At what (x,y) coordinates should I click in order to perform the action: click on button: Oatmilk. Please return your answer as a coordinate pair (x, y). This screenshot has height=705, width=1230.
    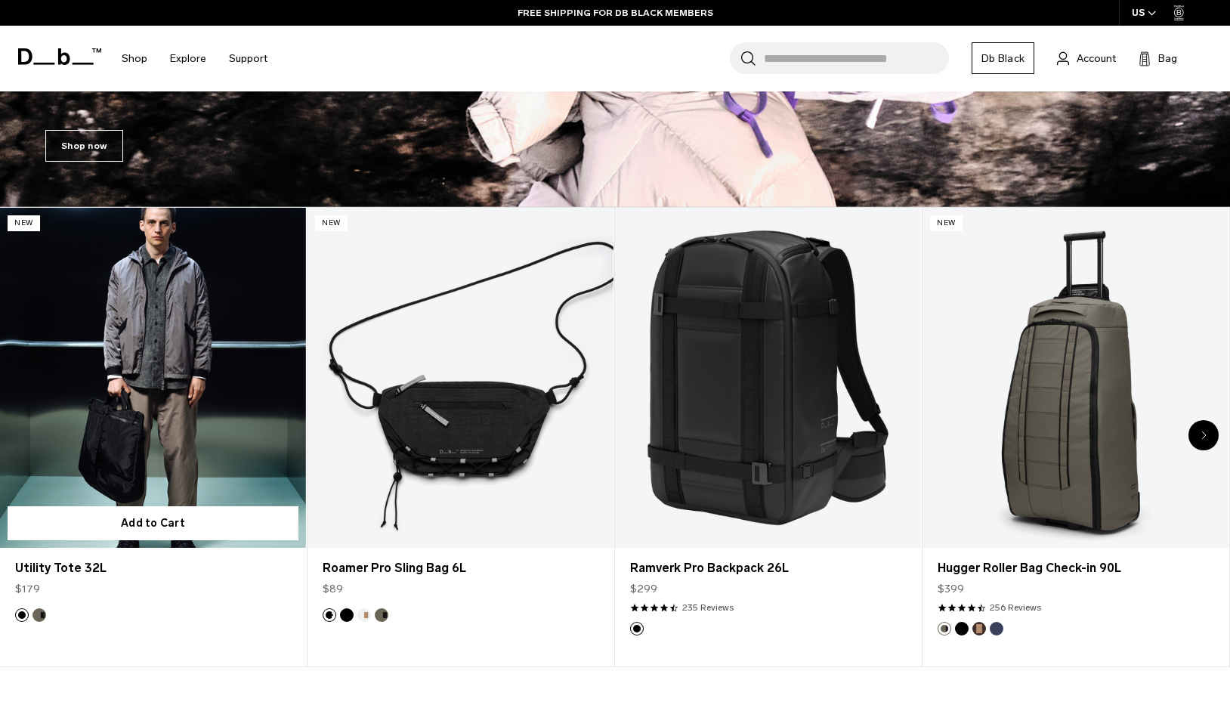
    Looking at the image, I should click on (364, 615).